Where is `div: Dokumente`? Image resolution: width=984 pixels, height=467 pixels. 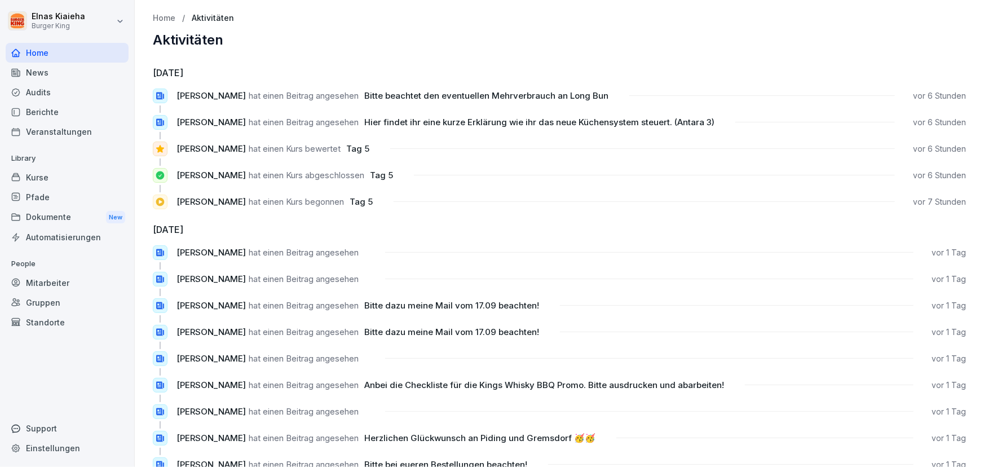 div: Dokumente is located at coordinates (67, 217).